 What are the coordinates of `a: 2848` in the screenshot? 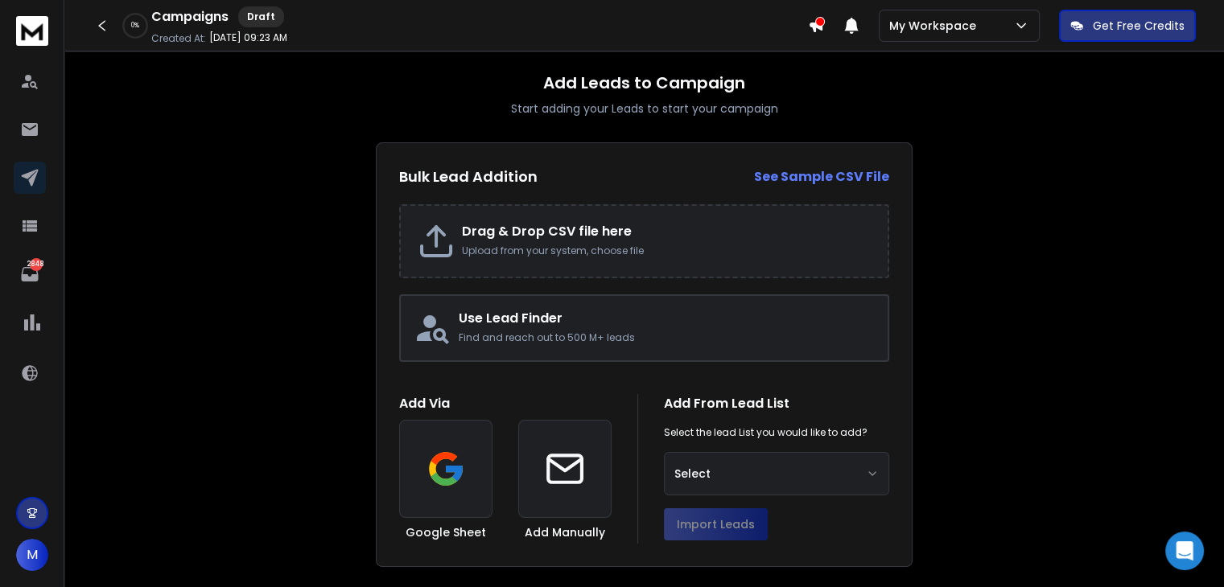 It's located at (30, 274).